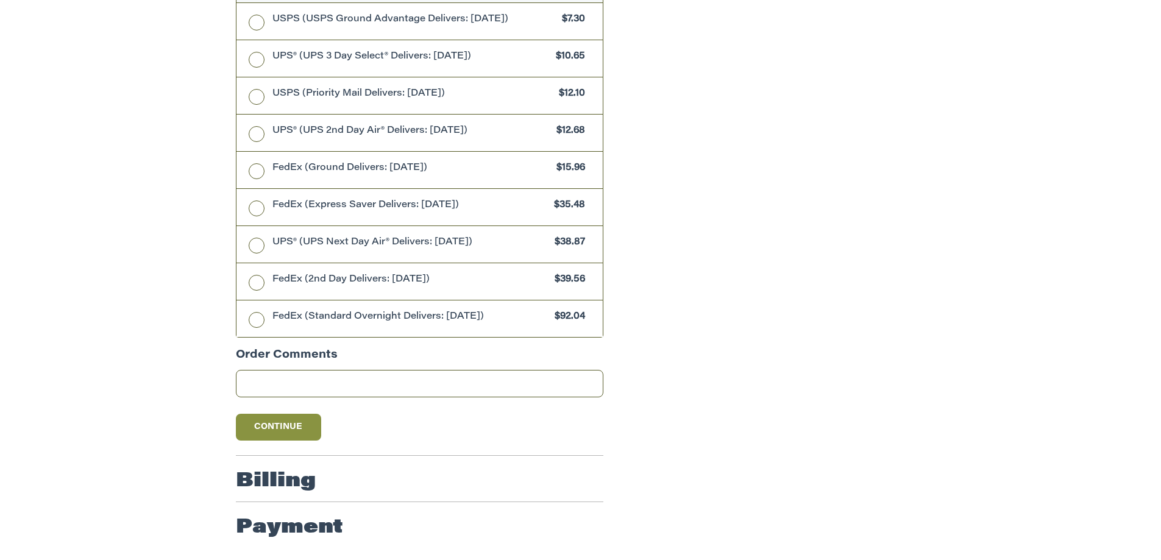 The image size is (1161, 560). I want to click on span: $10.65, so click(567, 57).